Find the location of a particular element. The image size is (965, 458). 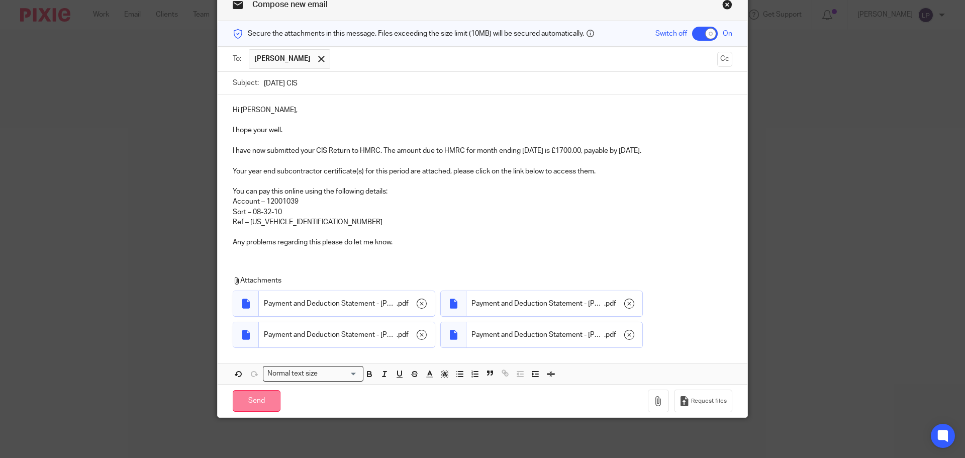

span: Request files is located at coordinates (709, 401).